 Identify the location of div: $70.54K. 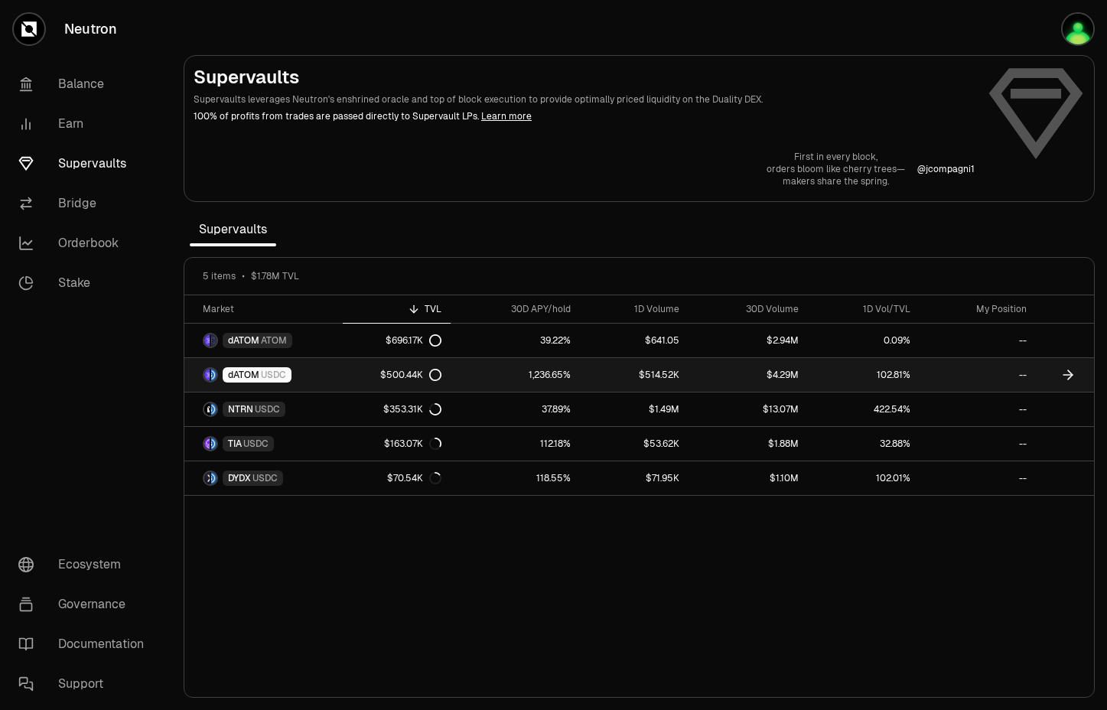
(414, 478).